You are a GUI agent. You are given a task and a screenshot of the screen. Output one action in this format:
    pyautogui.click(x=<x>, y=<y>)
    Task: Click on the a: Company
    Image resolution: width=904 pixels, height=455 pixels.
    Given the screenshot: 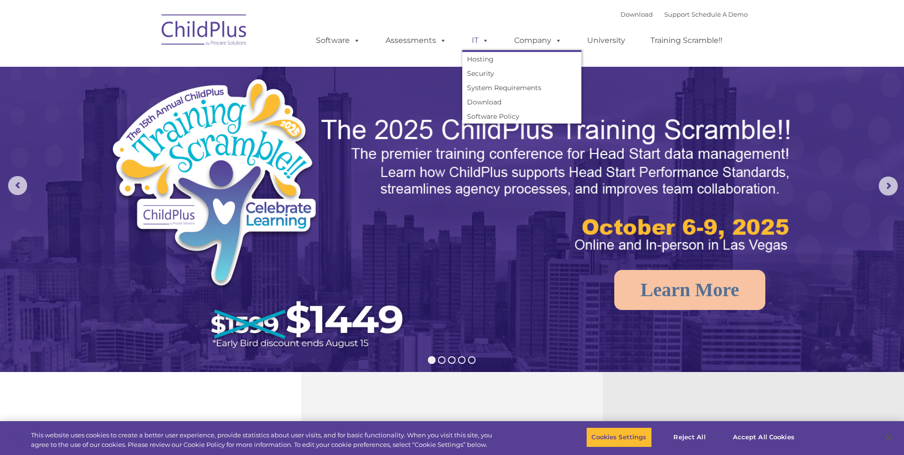 What is the action you would take?
    pyautogui.click(x=538, y=40)
    